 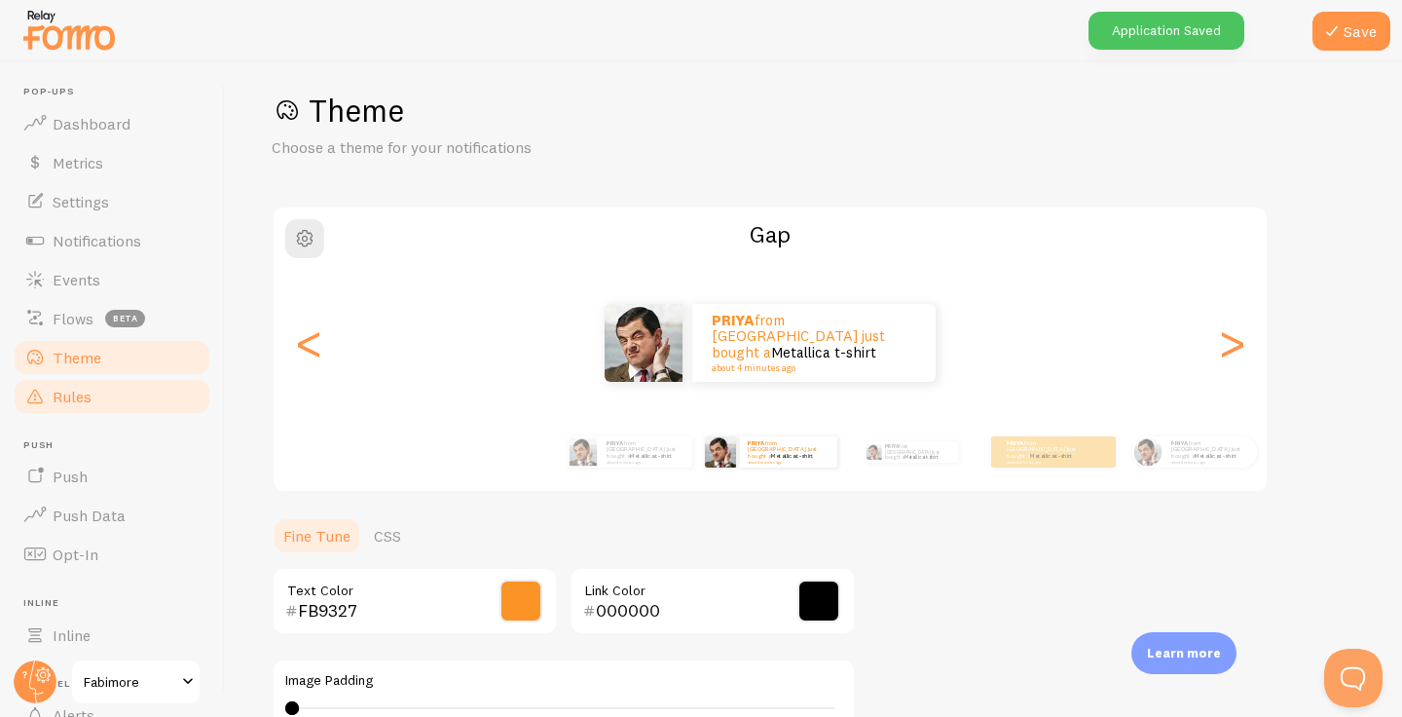 What do you see at coordinates (92, 124) in the screenshot?
I see `span: Dashboard` at bounding box center [92, 124].